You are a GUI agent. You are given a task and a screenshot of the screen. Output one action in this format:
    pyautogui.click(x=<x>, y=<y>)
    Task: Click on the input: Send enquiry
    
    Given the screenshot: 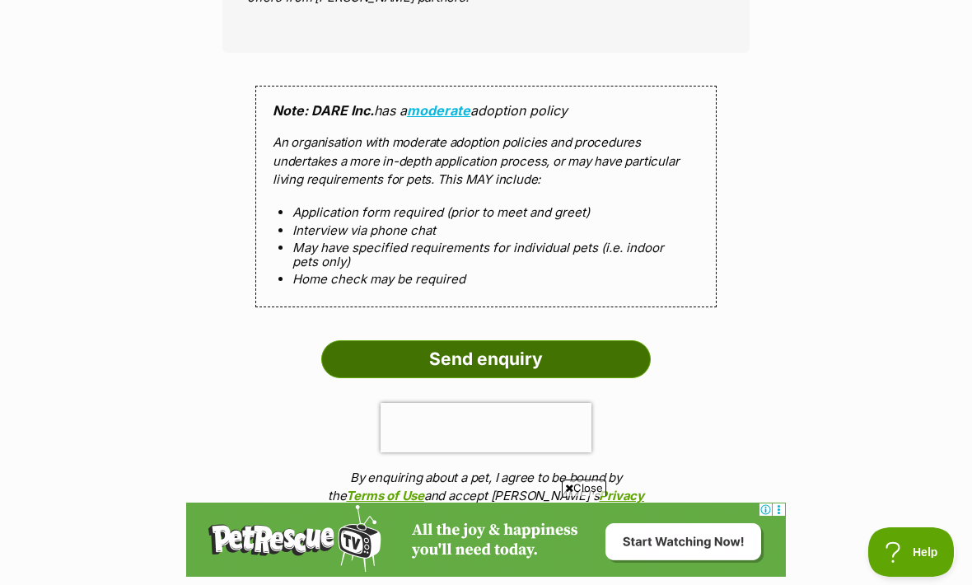 What is the action you would take?
    pyautogui.click(x=486, y=359)
    